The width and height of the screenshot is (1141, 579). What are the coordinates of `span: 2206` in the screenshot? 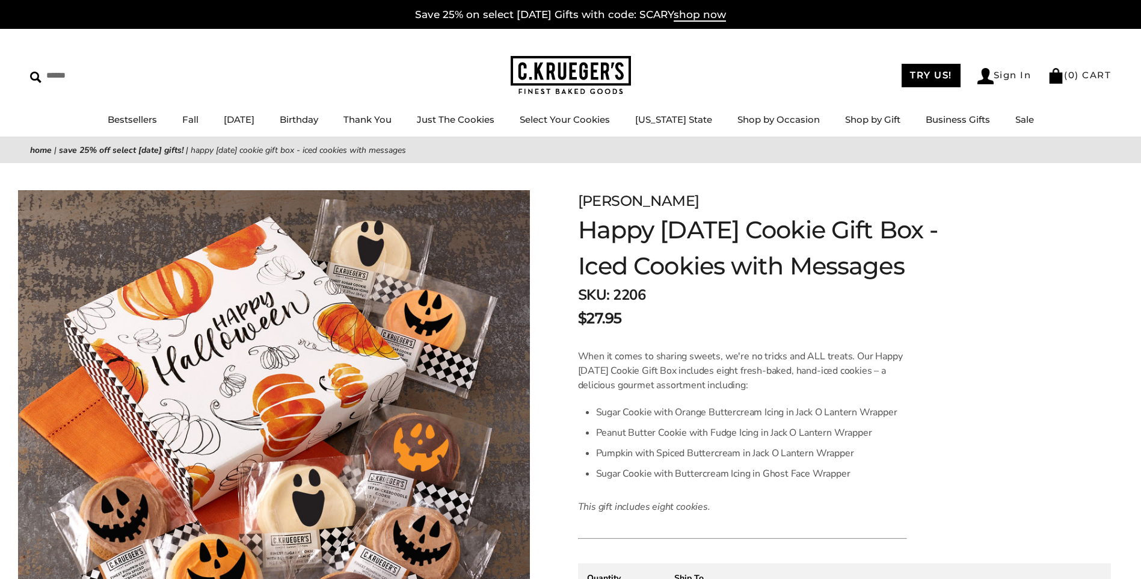 It's located at (629, 295).